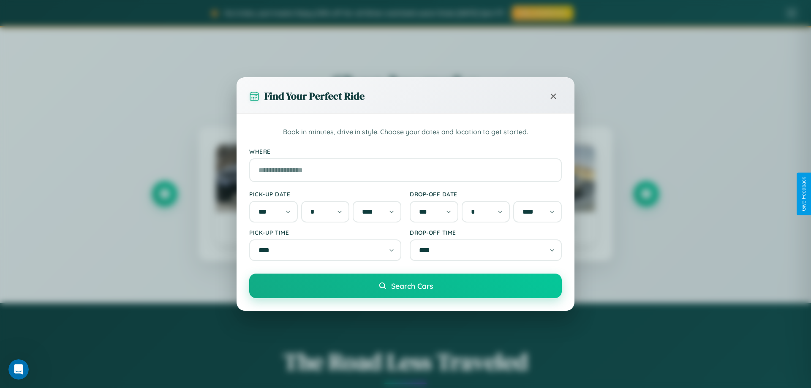 This screenshot has height=388, width=811. Describe the element at coordinates (486, 194) in the screenshot. I see `label: Drop-off Date` at that location.